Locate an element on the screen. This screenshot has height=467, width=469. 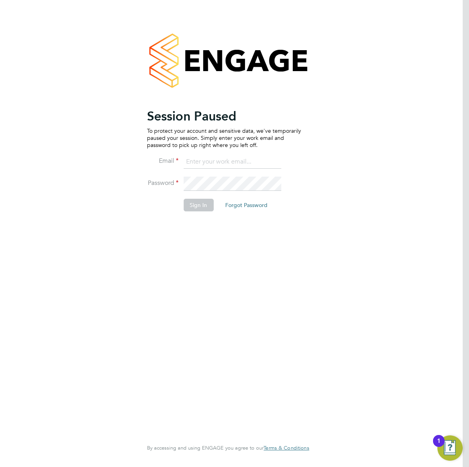
a: Terms & Conditions is located at coordinates (286, 448).